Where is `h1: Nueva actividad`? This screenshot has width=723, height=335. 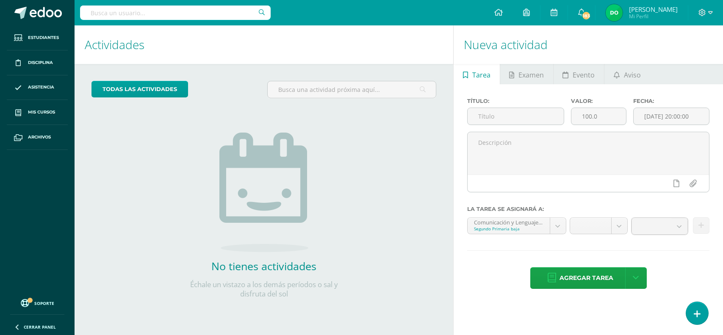 h1: Nueva actividad is located at coordinates (588, 44).